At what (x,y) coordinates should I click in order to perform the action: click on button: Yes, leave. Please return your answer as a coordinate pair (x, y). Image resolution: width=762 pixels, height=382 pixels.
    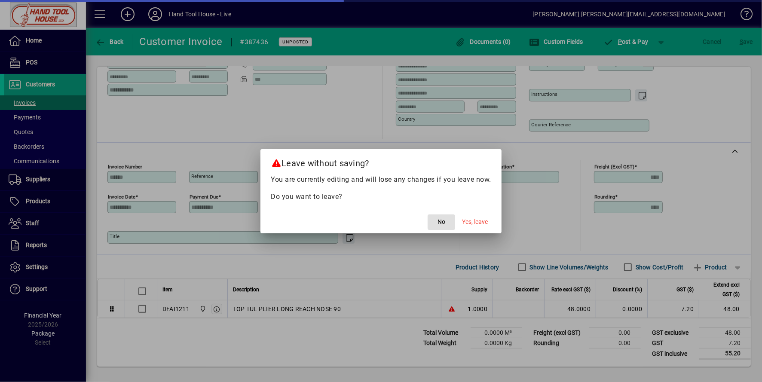
    Looking at the image, I should click on (475, 222).